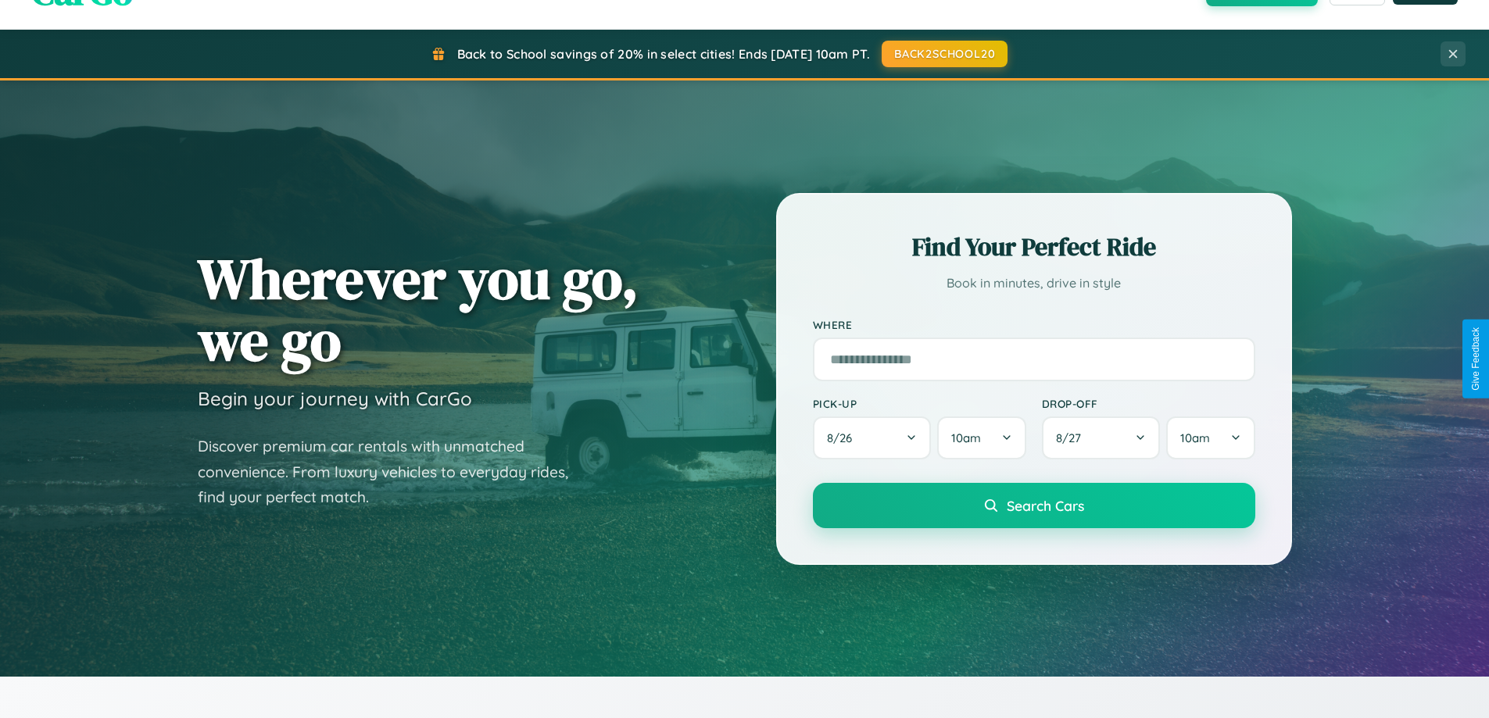 This screenshot has width=1489, height=718. What do you see at coordinates (919, 403) in the screenshot?
I see `label: Pick-up` at bounding box center [919, 403].